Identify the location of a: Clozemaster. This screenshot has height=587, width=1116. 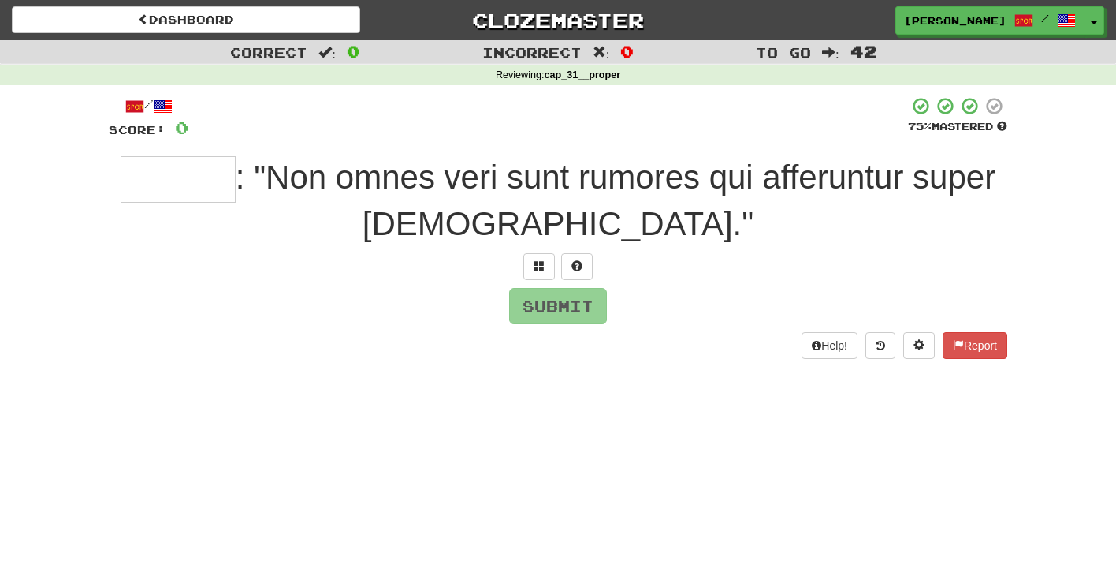
(558, 20).